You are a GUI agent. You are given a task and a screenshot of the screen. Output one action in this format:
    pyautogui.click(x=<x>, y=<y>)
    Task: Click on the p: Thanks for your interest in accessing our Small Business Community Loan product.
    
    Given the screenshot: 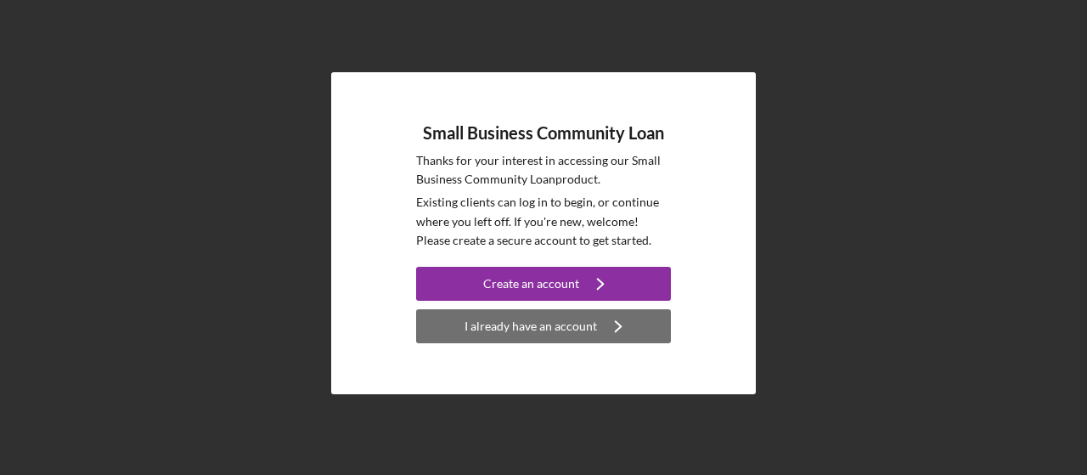 What is the action you would take?
    pyautogui.click(x=544, y=170)
    